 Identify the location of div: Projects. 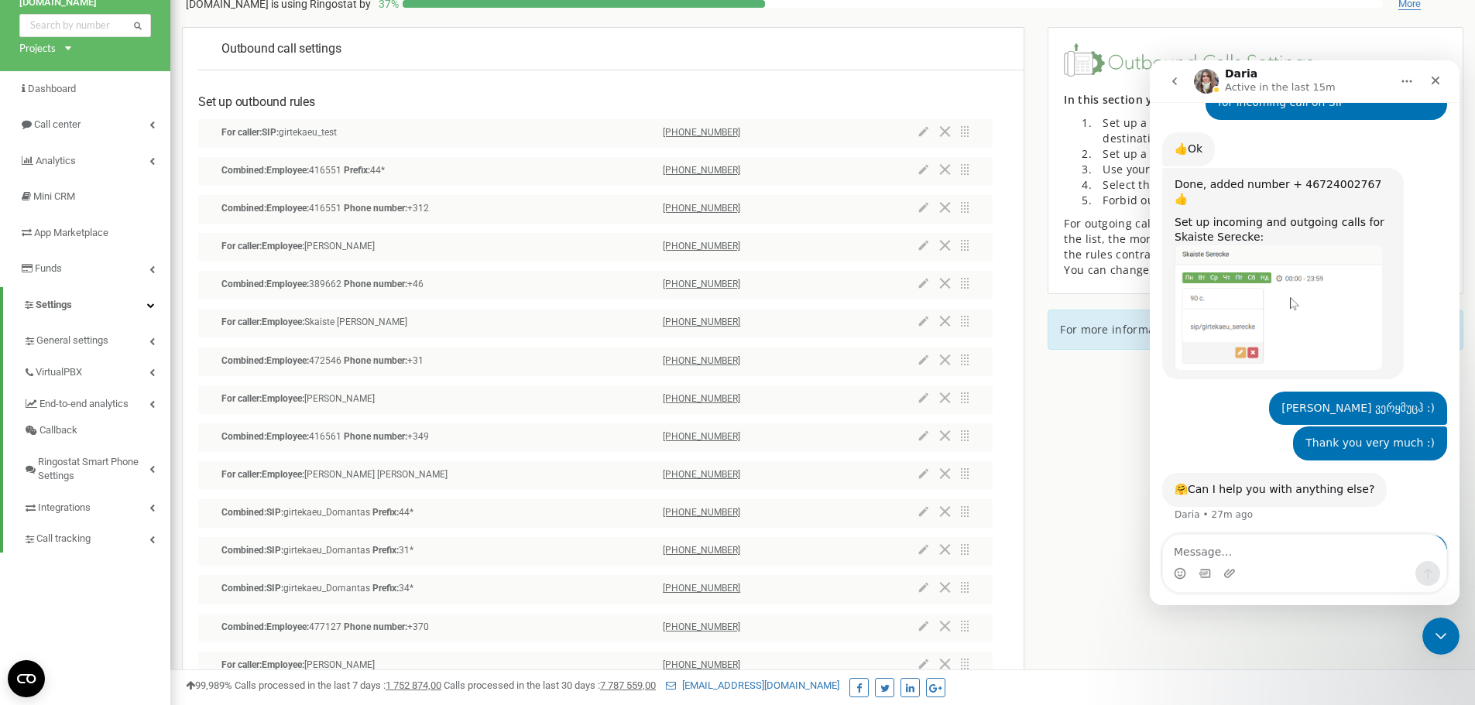
(37, 48).